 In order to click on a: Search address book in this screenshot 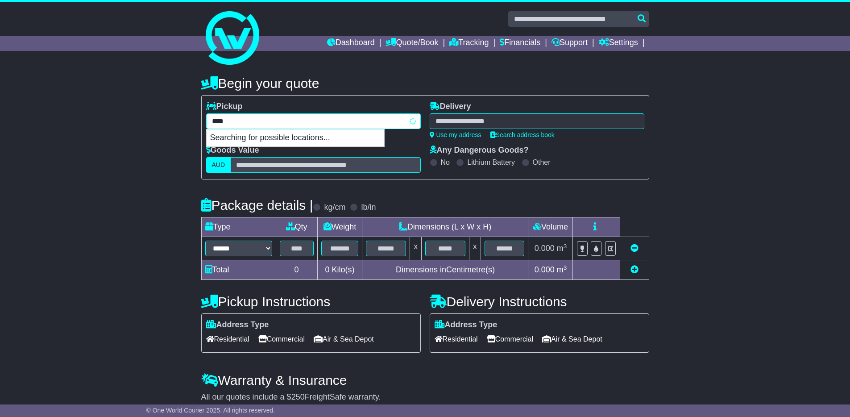, I will do `click(522, 135)`.